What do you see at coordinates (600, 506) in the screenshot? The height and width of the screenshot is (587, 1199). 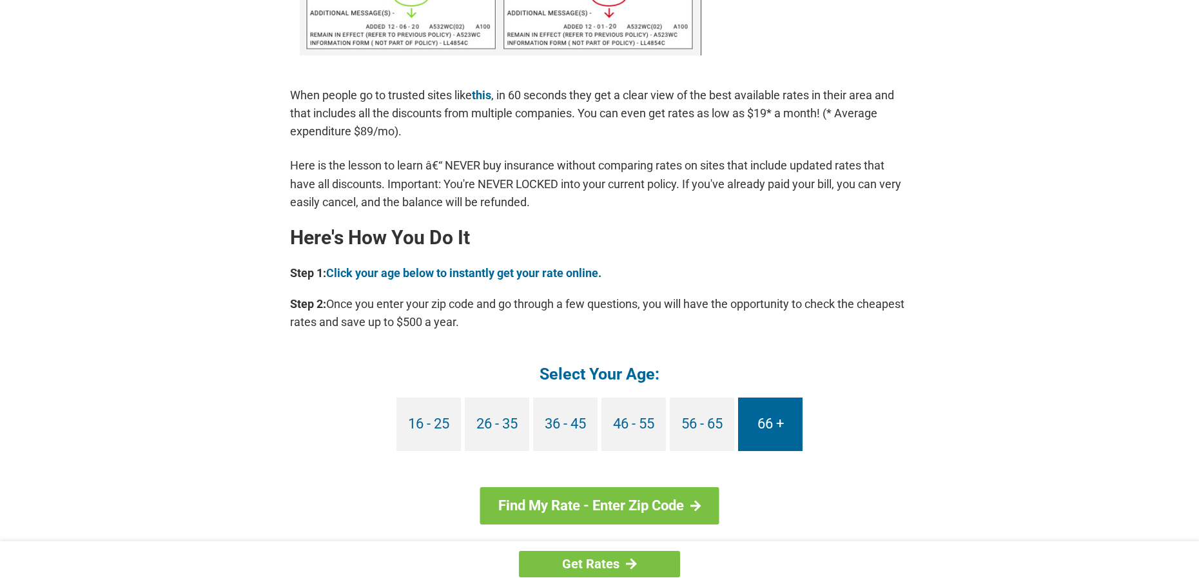 I see `a: Find My Rate - Enter Zip Code` at bounding box center [600, 506].